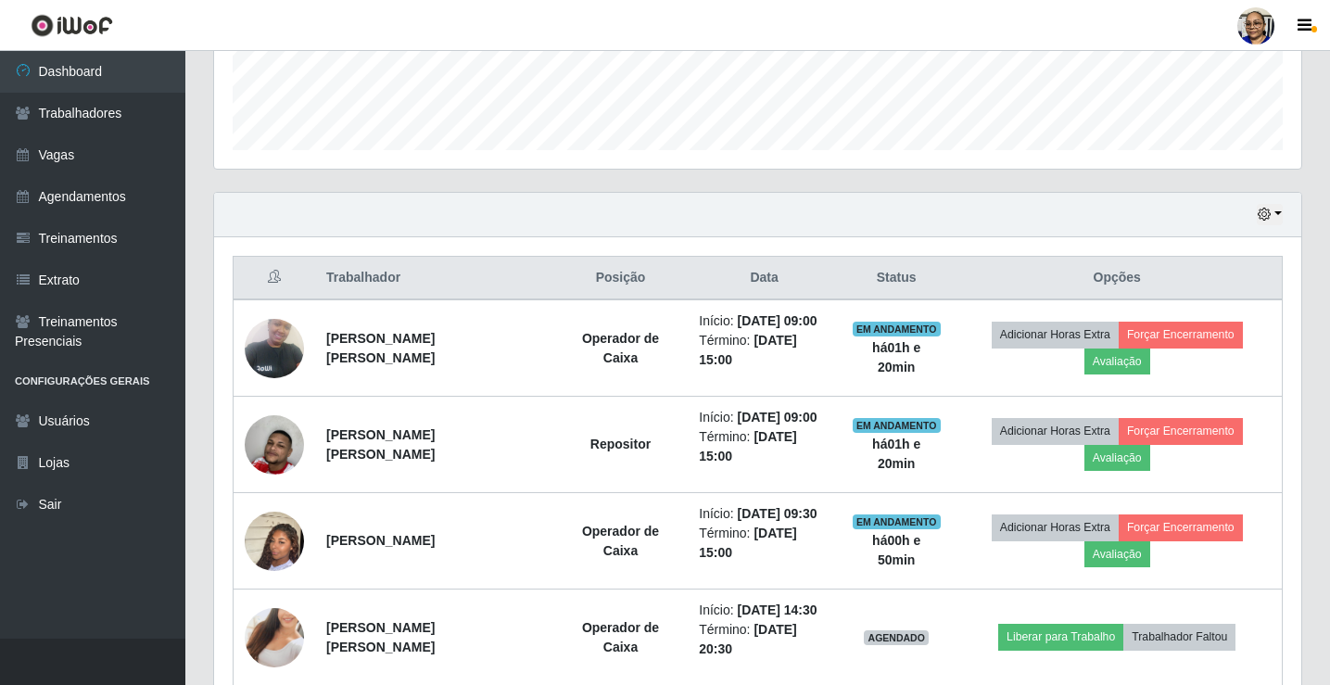 The height and width of the screenshot is (685, 1330). What do you see at coordinates (621, 278) in the screenshot?
I see `th: Posição` at bounding box center [621, 278].